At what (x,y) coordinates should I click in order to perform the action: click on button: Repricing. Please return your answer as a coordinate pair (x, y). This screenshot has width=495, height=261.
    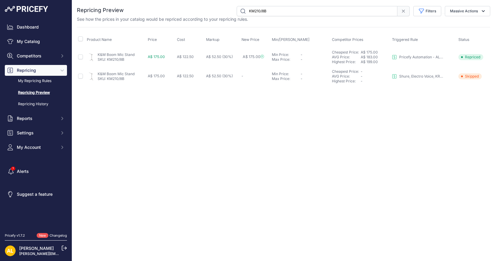
    Looking at the image, I should click on (36, 70).